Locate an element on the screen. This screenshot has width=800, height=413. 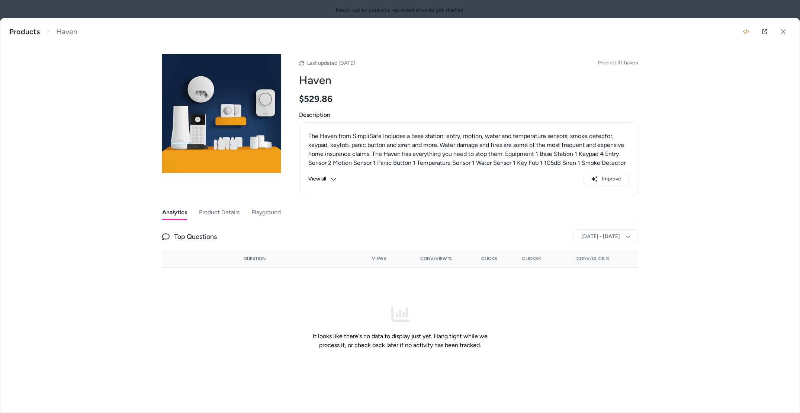
span: $529.86 is located at coordinates (316, 99).